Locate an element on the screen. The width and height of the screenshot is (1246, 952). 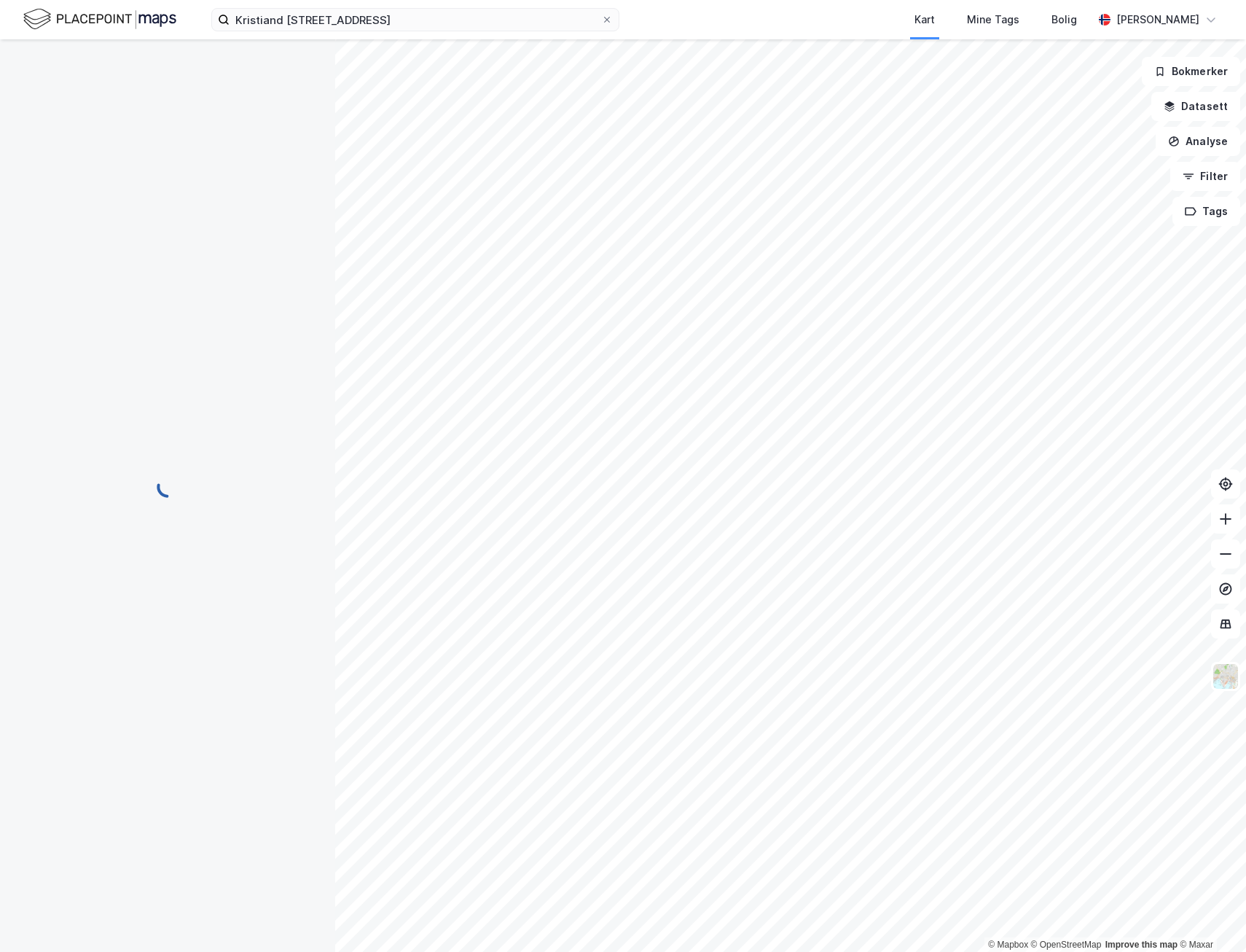
a: Mapbox is located at coordinates (1008, 945).